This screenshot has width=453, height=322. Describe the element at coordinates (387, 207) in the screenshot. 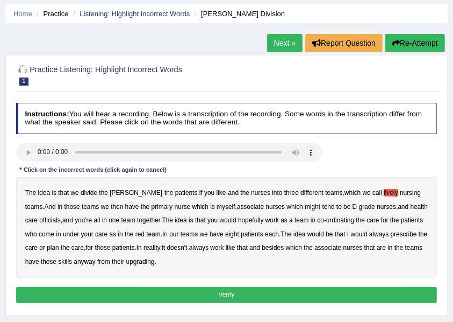

I see `b: nurses` at that location.